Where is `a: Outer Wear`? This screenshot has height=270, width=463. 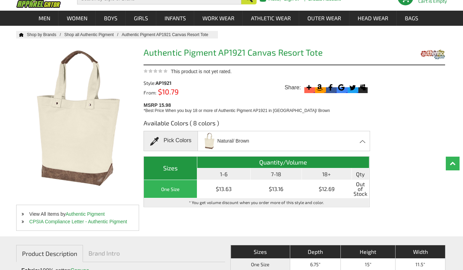 a: Outer Wear is located at coordinates (324, 18).